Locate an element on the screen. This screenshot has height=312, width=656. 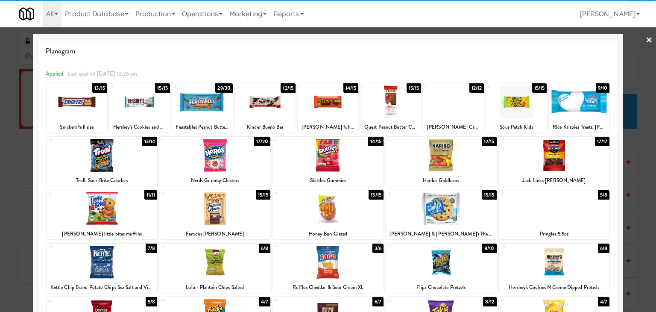
div: Snickers full size is located at coordinates (77, 127).